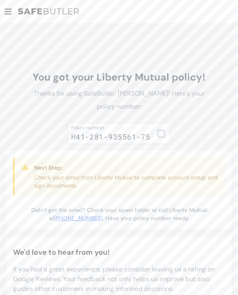  I want to click on img: SafeButler Text Logo, so click(48, 11).